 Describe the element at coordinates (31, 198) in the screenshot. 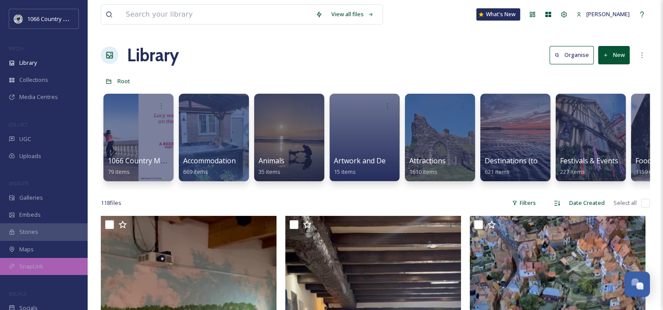

I see `span: Galleries` at that location.